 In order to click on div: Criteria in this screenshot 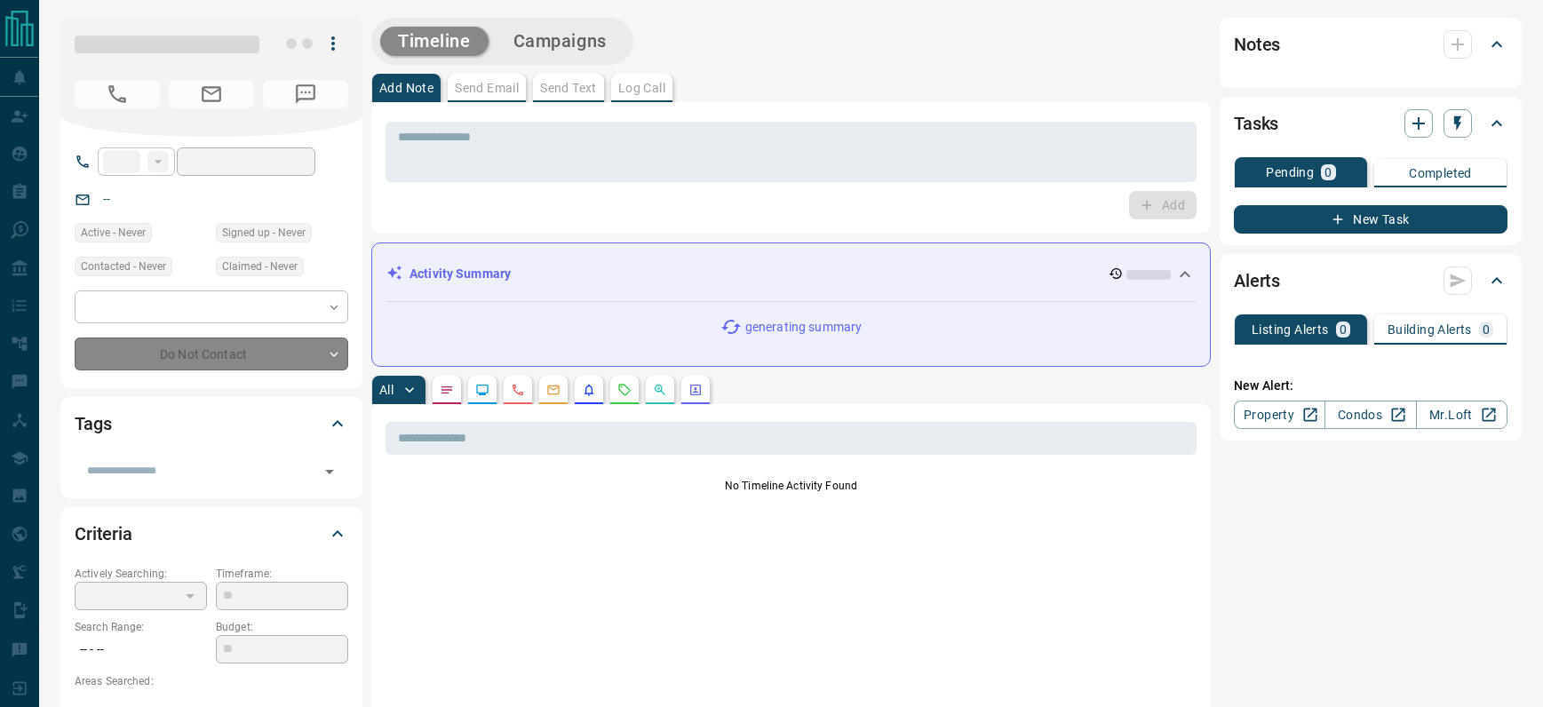, I will do `click(211, 534)`.